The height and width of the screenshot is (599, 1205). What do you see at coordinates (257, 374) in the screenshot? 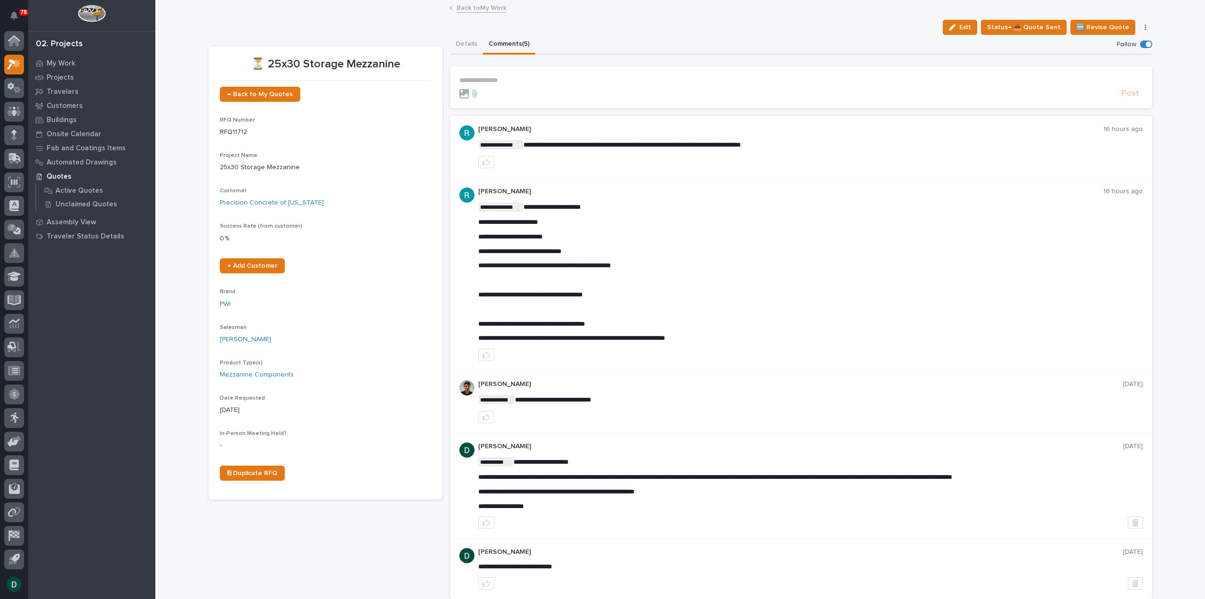
I see `a: Mezzanine Components` at bounding box center [257, 374].